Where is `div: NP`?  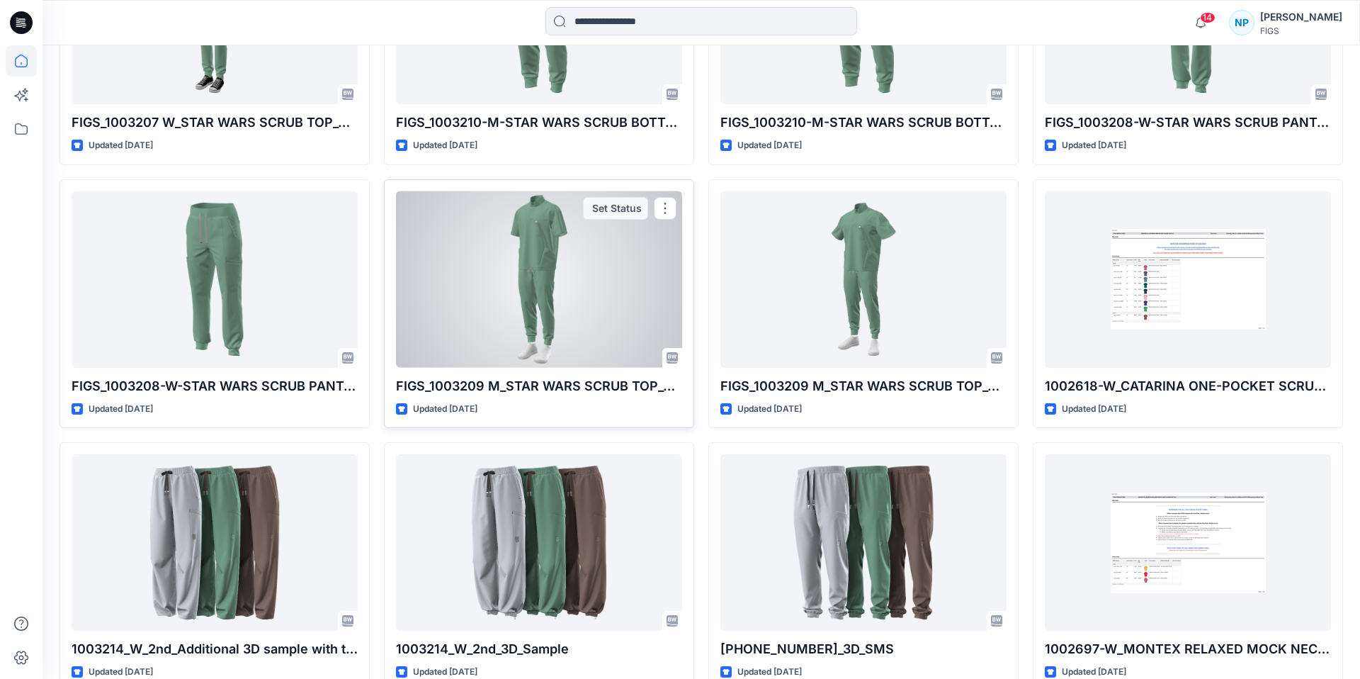 div: NP is located at coordinates (1242, 23).